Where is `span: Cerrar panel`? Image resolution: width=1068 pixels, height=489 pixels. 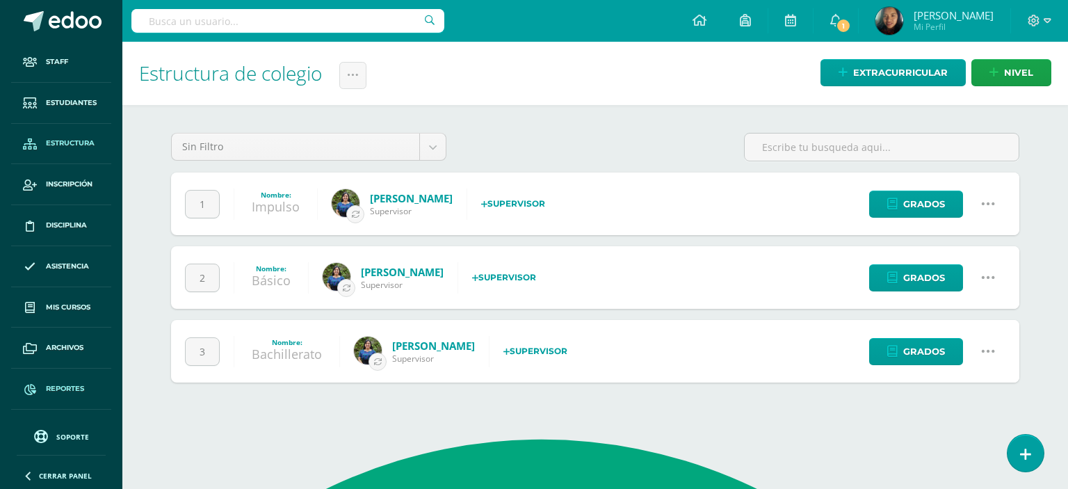 span: Cerrar panel is located at coordinates (65, 476).